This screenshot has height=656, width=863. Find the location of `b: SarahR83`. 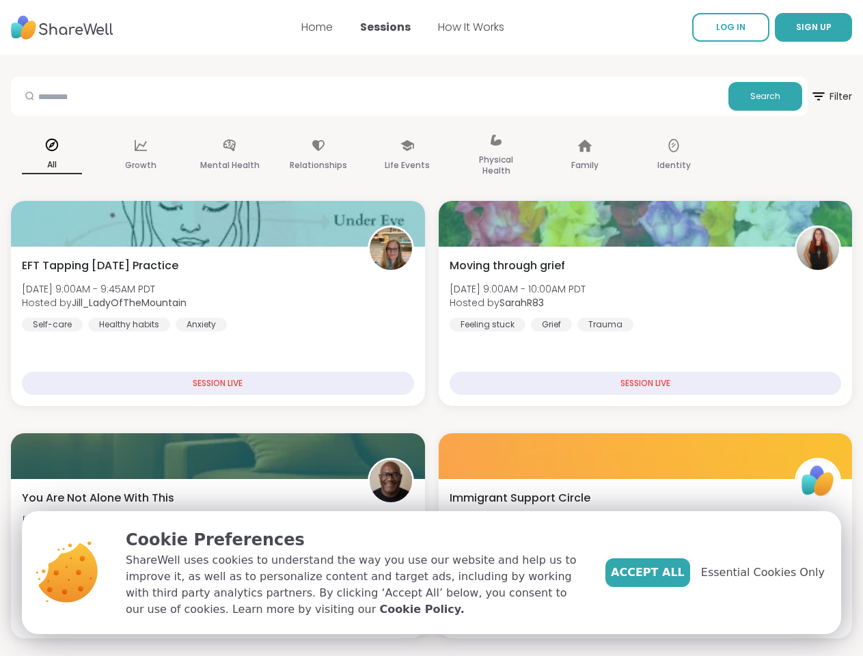

b: SarahR83 is located at coordinates (522, 303).